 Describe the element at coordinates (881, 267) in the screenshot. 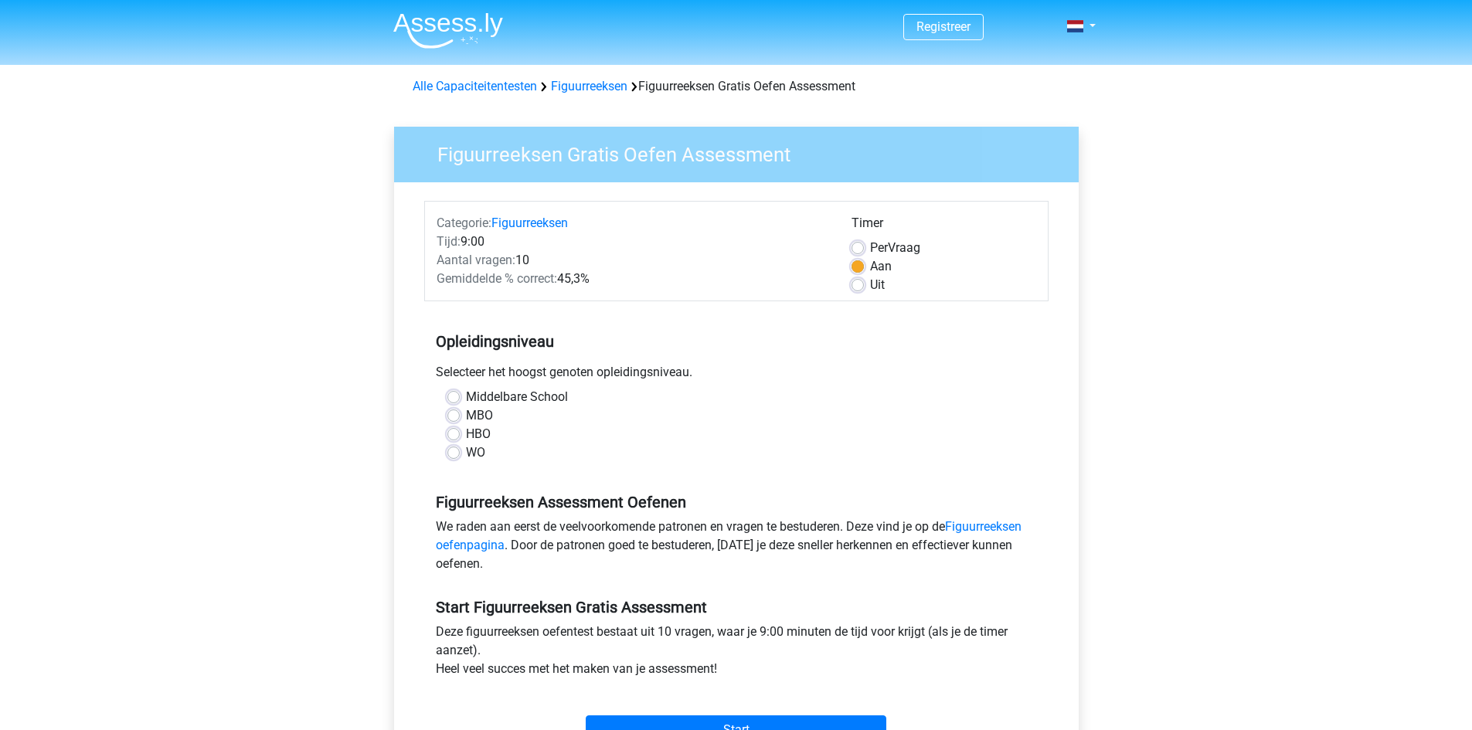

I see `label: Aan` at that location.